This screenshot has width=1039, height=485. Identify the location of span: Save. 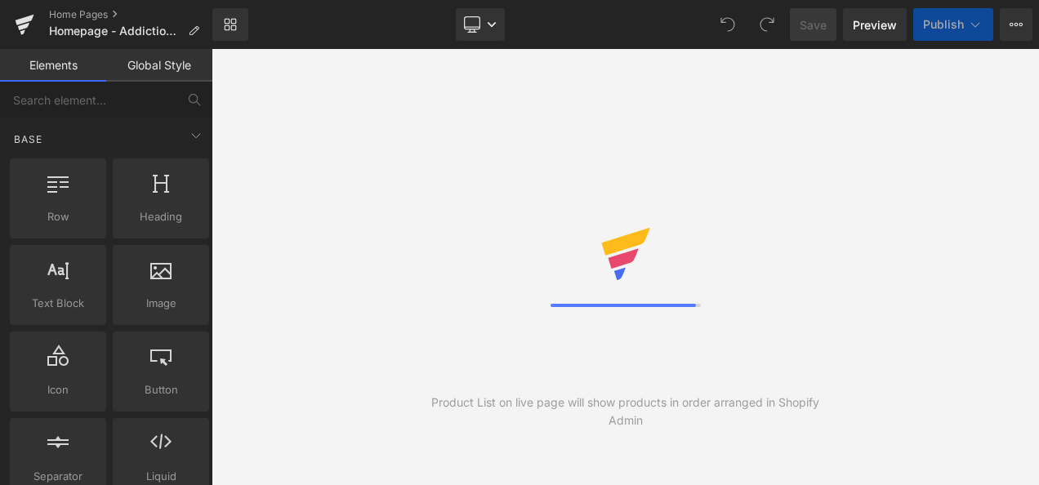
(813, 25).